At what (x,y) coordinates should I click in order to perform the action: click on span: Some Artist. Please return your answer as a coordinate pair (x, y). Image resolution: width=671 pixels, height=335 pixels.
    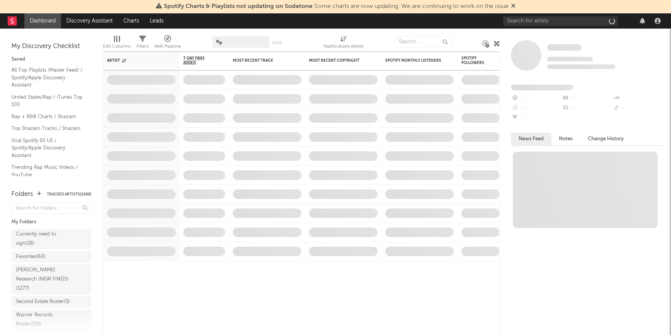
    Looking at the image, I should click on (564, 47).